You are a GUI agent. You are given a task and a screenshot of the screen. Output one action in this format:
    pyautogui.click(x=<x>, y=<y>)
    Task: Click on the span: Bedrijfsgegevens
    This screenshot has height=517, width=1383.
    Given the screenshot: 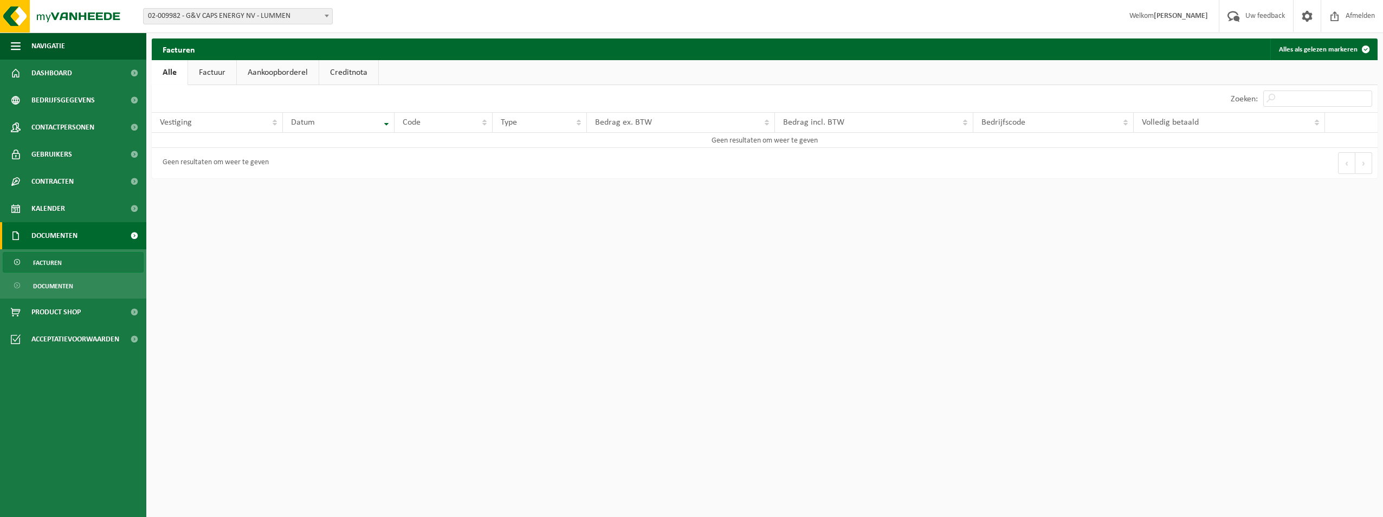 What is the action you would take?
    pyautogui.click(x=63, y=100)
    